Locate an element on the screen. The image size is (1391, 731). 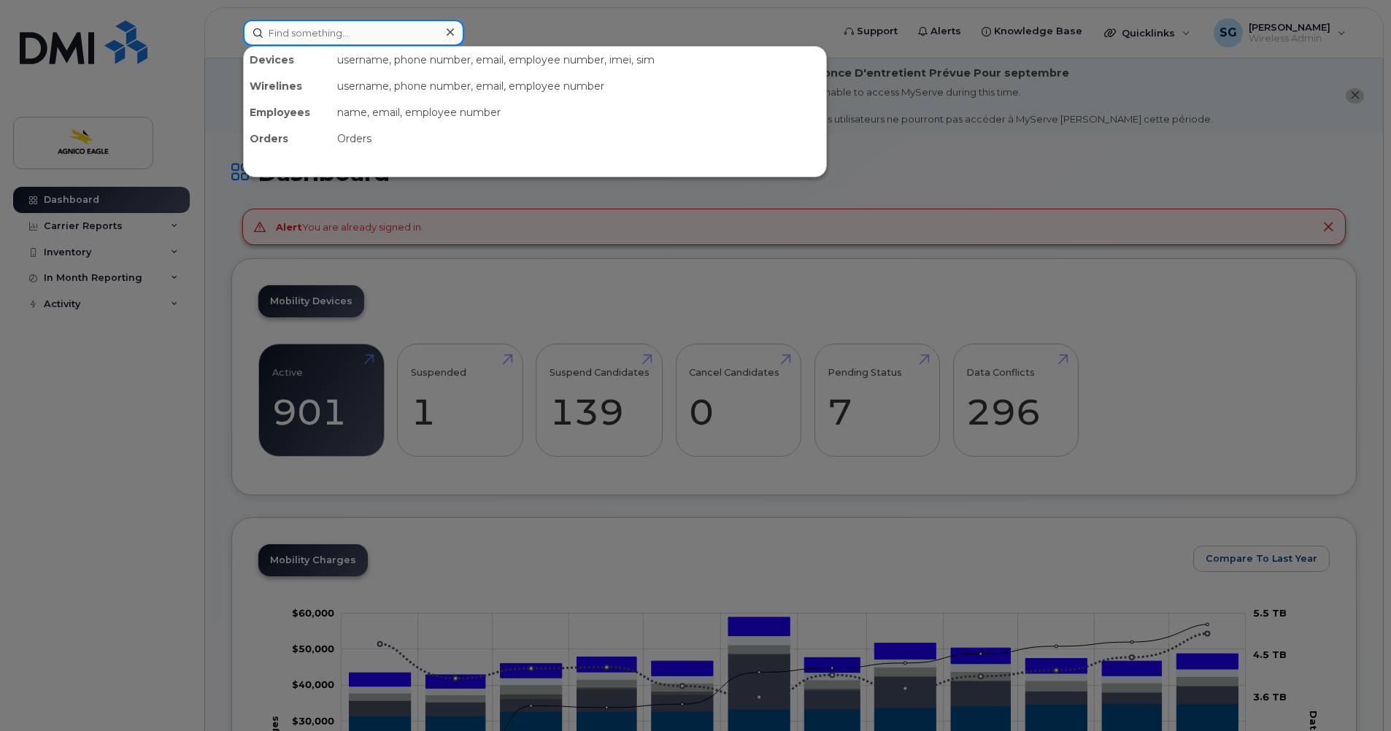
div: Devices is located at coordinates (287, 60).